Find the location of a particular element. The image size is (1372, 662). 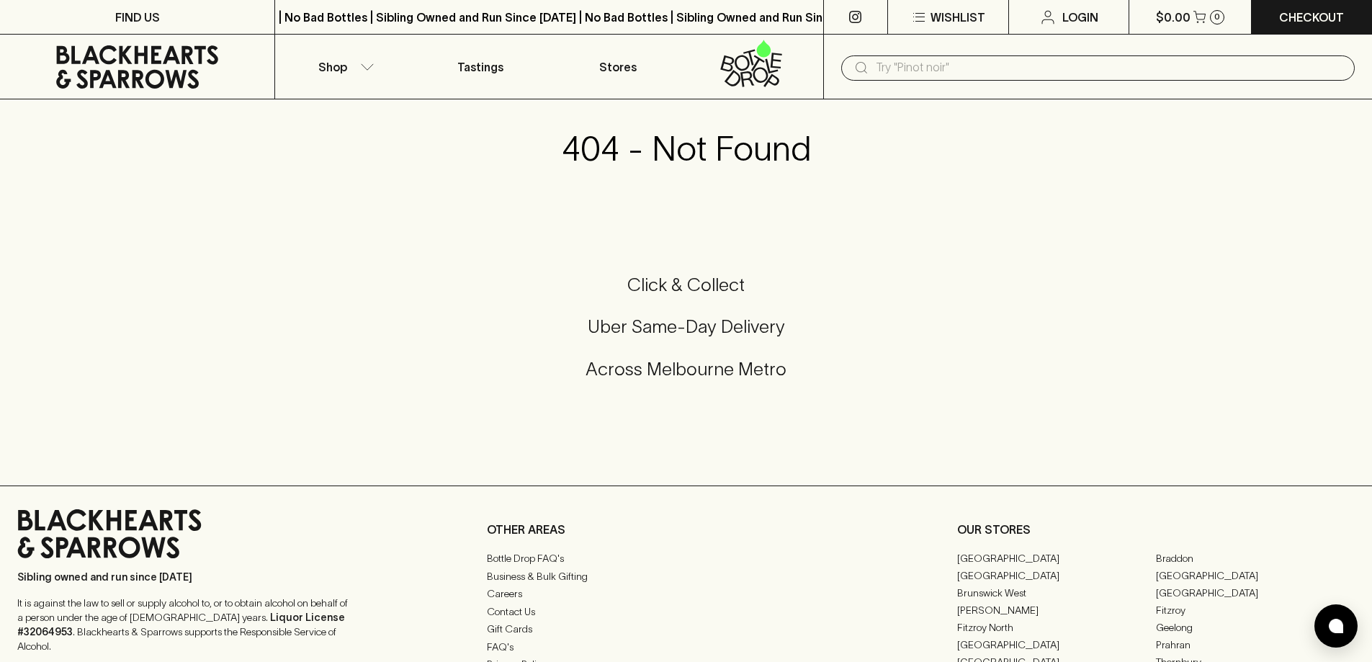

a: Fitzroy North is located at coordinates (1057, 627).